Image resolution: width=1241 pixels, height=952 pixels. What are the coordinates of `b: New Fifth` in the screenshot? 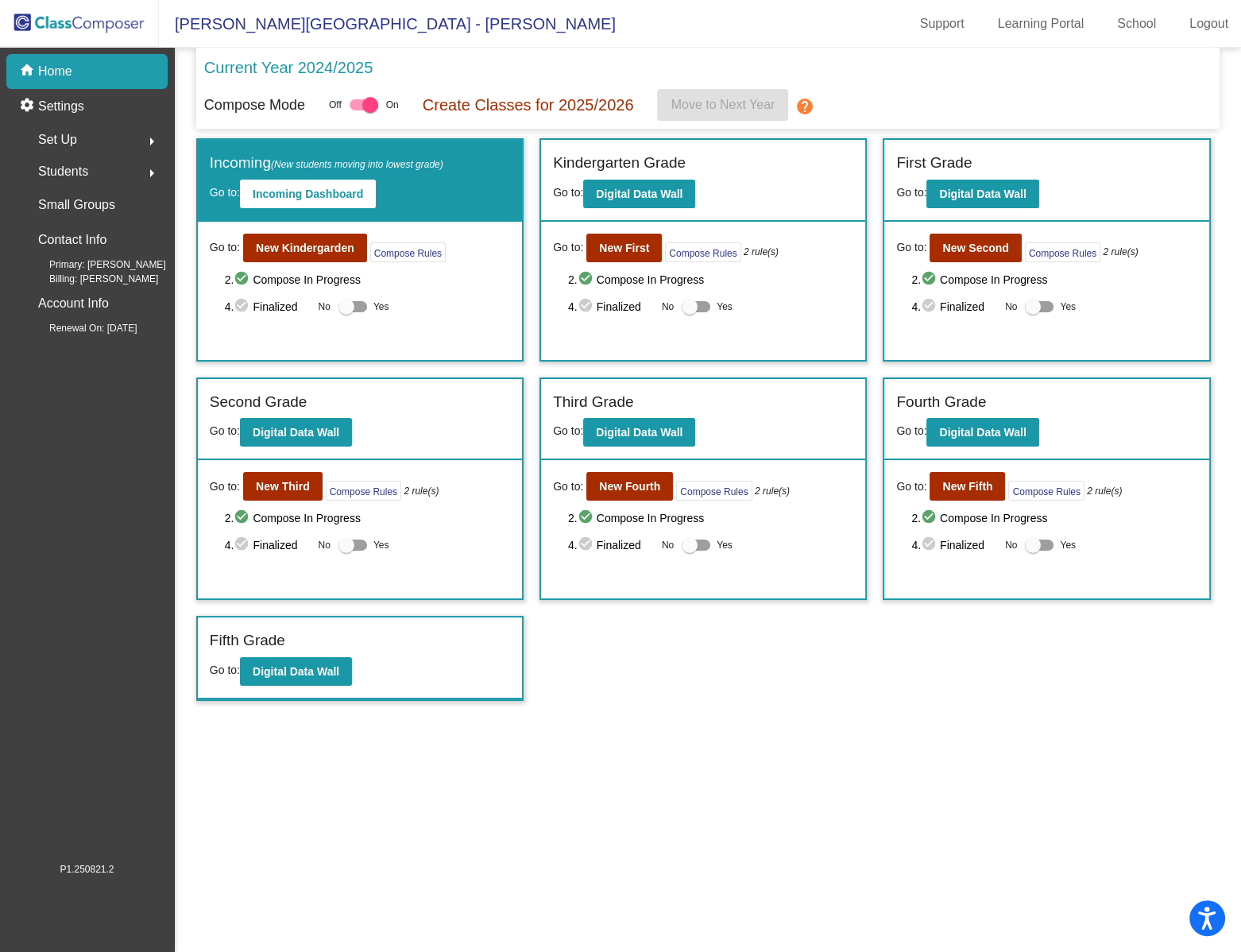 It's located at (967, 486).